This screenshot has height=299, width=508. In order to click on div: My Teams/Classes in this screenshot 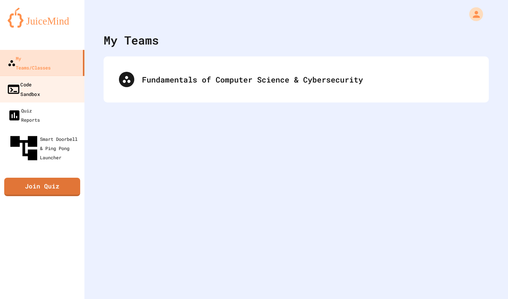, I will do `click(29, 63)`.